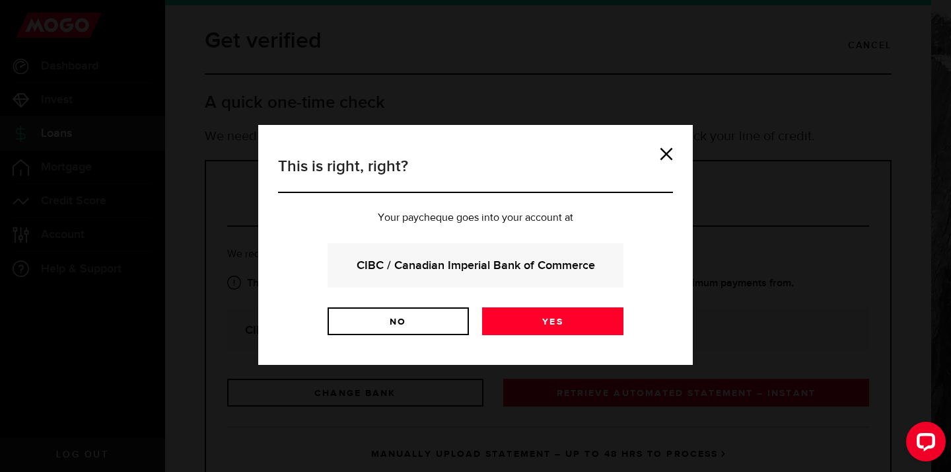 The height and width of the screenshot is (472, 951). What do you see at coordinates (476, 218) in the screenshot?
I see `p: Your paycheque goes into your account at` at bounding box center [476, 218].